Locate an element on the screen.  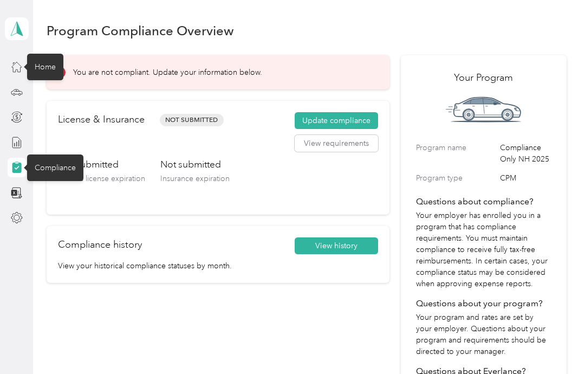
p: View your historical compliance statuses by month. is located at coordinates (218, 265).